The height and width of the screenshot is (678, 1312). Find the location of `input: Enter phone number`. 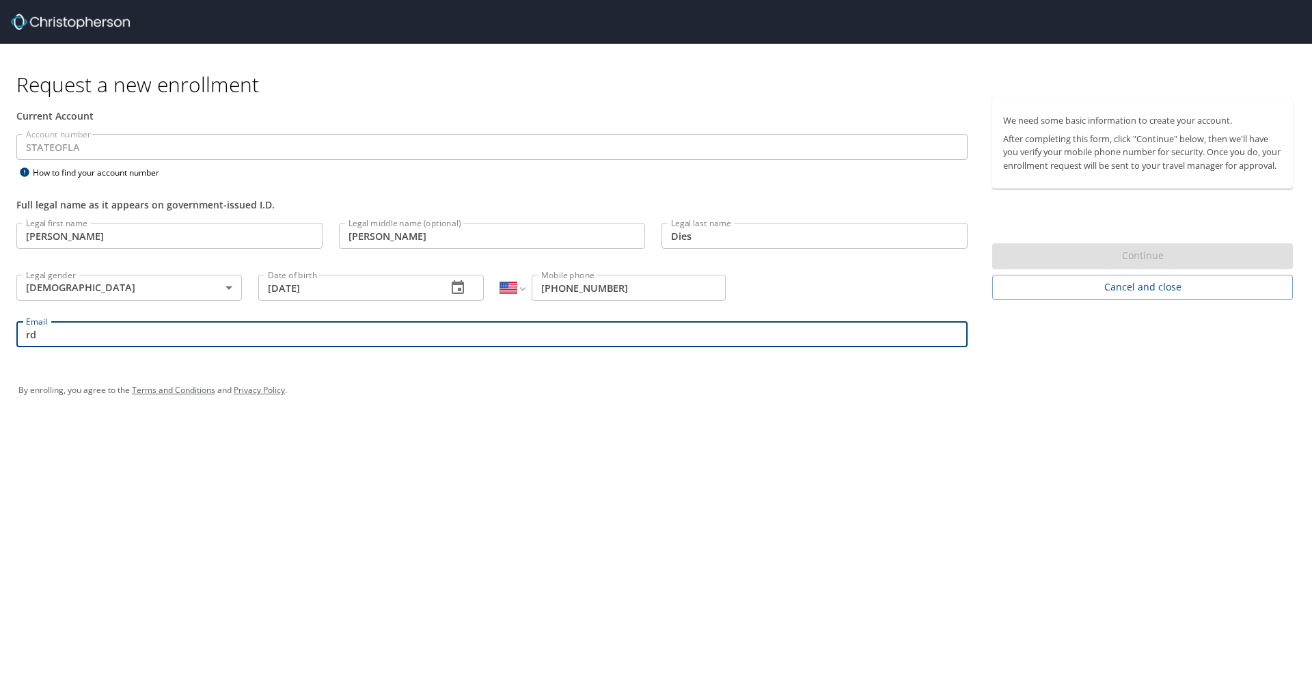

input: Enter phone number is located at coordinates (629, 288).